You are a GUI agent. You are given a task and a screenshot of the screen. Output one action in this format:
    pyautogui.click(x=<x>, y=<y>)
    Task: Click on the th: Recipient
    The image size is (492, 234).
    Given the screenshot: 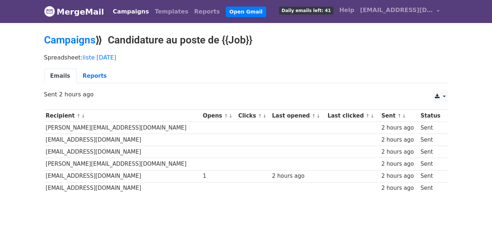 What is the action you would take?
    pyautogui.click(x=122, y=116)
    